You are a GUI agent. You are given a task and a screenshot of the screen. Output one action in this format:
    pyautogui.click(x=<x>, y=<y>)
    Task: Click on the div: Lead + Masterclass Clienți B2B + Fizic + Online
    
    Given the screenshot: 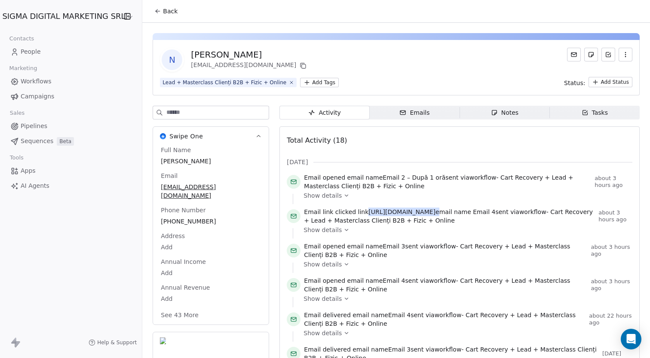 What is the action you would take?
    pyautogui.click(x=224, y=82)
    